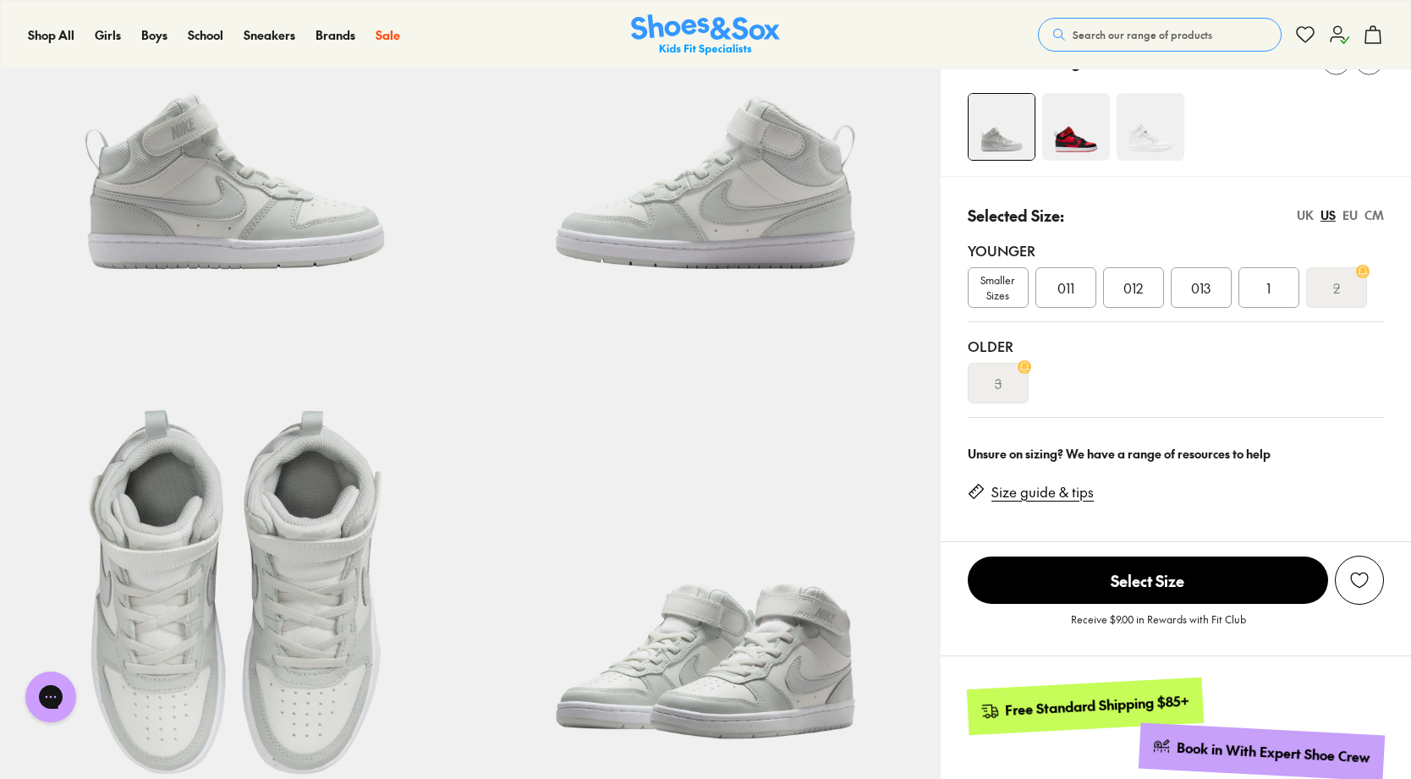  Describe the element at coordinates (154, 35) in the screenshot. I see `a: Boys` at that location.